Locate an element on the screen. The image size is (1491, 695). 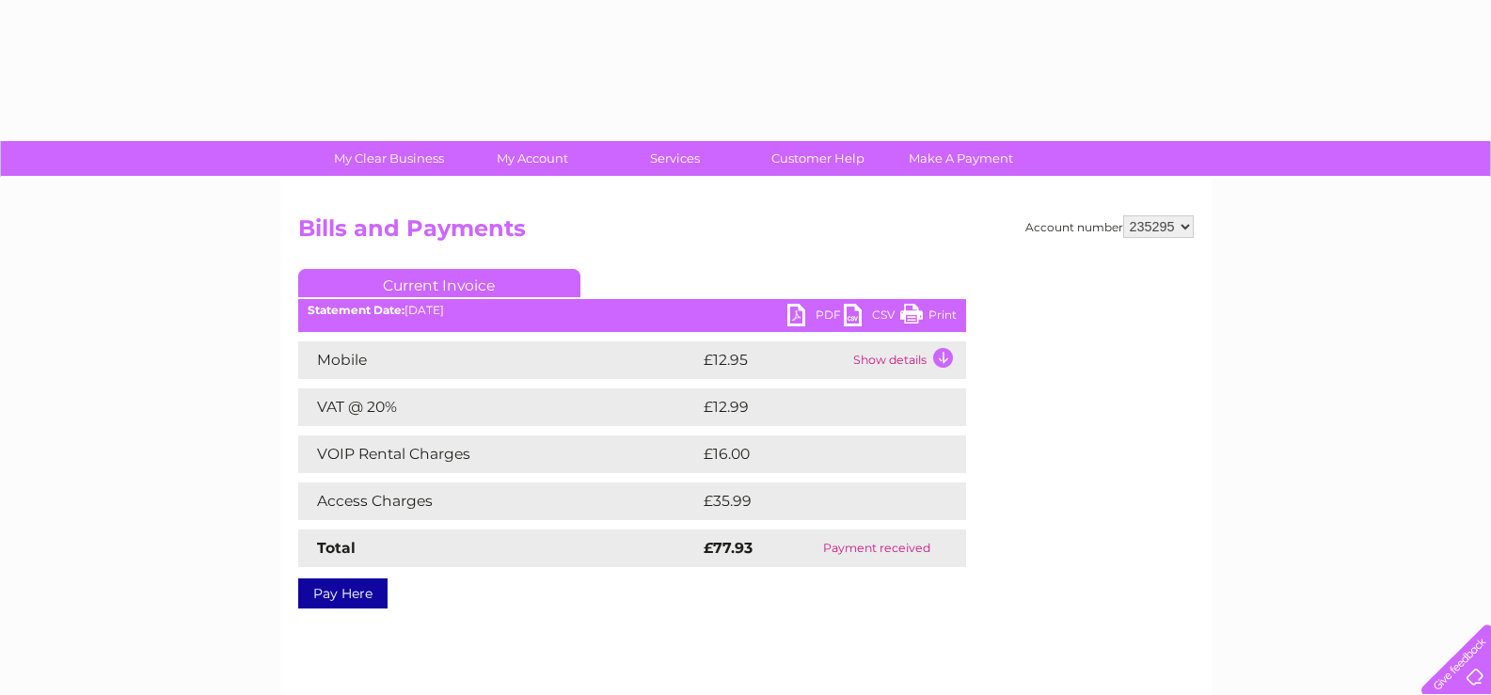
td: VAT @ 20% is located at coordinates (499, 407).